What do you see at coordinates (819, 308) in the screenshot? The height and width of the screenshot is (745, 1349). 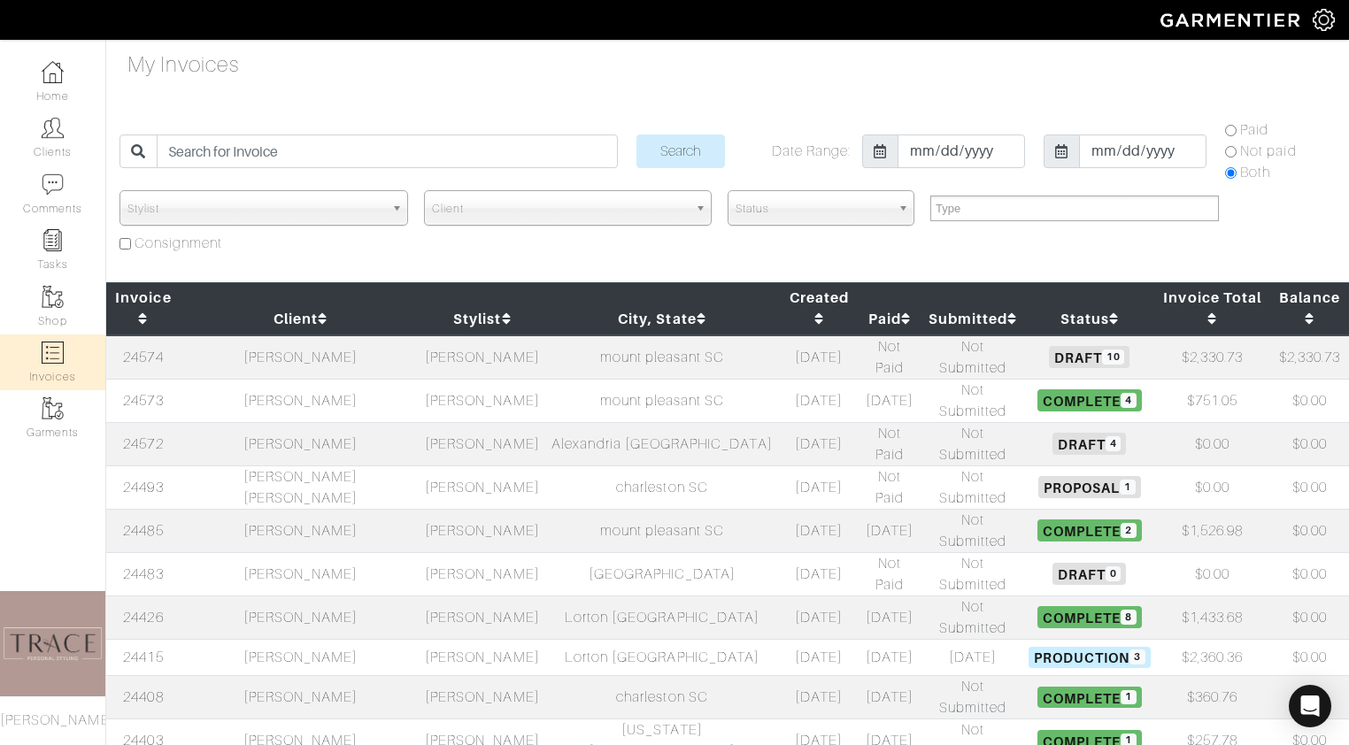 I see `a: Created` at bounding box center [819, 308].